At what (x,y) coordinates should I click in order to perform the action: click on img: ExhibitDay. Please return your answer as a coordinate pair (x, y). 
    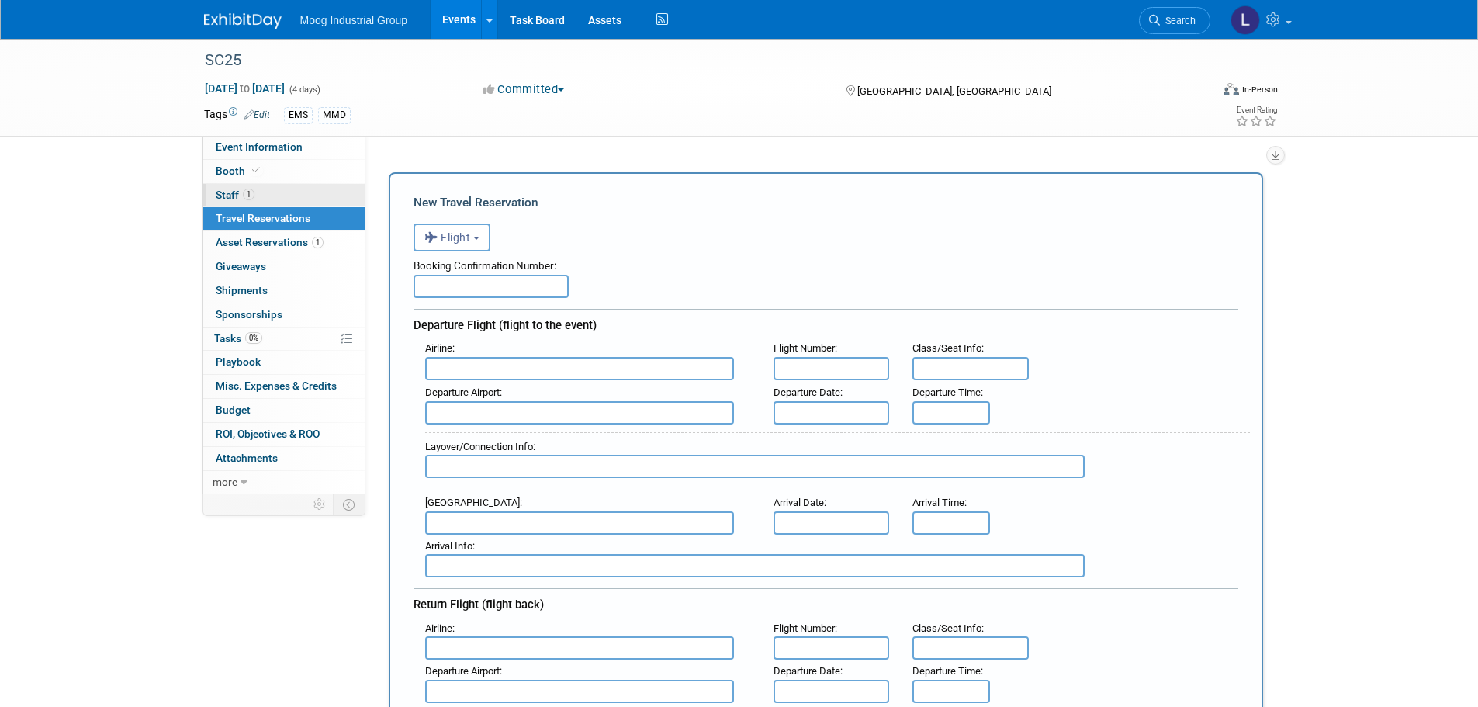
    Looking at the image, I should click on (243, 21).